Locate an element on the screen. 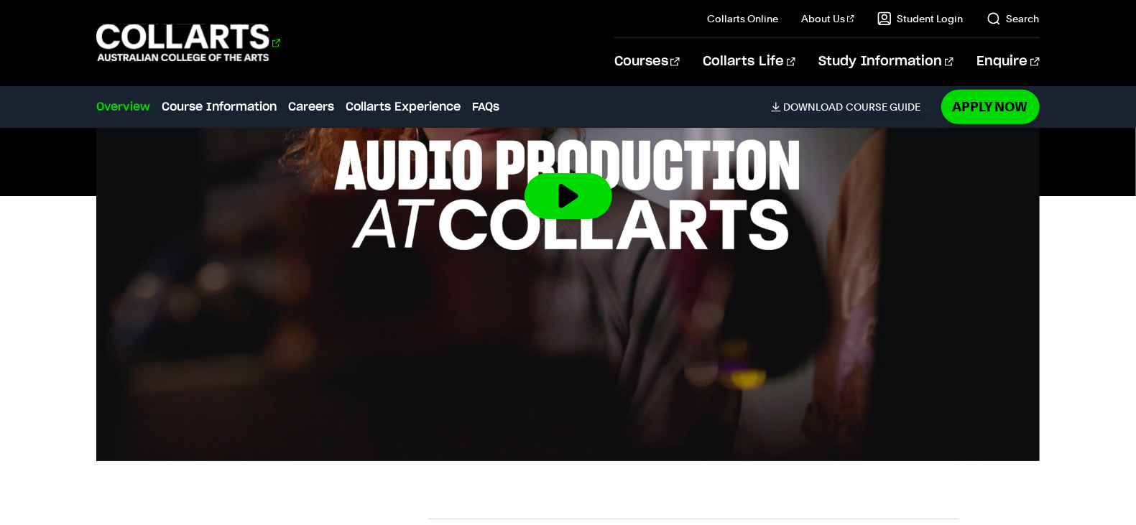 The image size is (1136, 525). a: Collarts Online is located at coordinates (742, 19).